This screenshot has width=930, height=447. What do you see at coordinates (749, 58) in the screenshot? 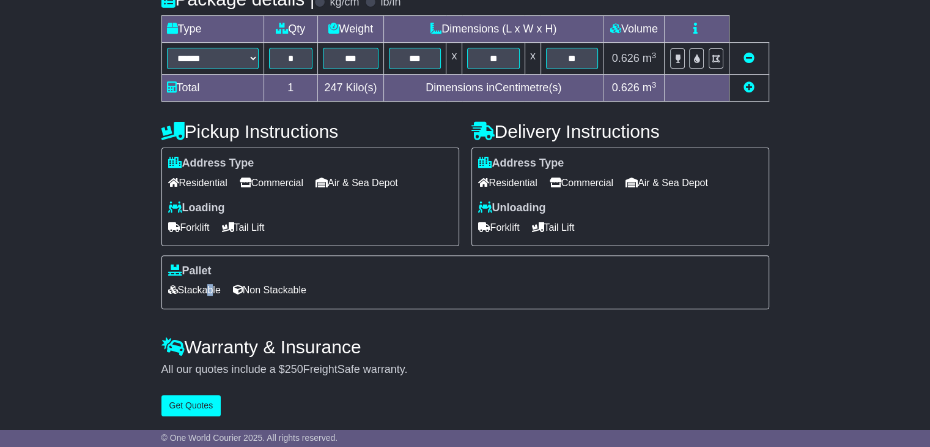
I see `a: Remove this item` at bounding box center [749, 58].